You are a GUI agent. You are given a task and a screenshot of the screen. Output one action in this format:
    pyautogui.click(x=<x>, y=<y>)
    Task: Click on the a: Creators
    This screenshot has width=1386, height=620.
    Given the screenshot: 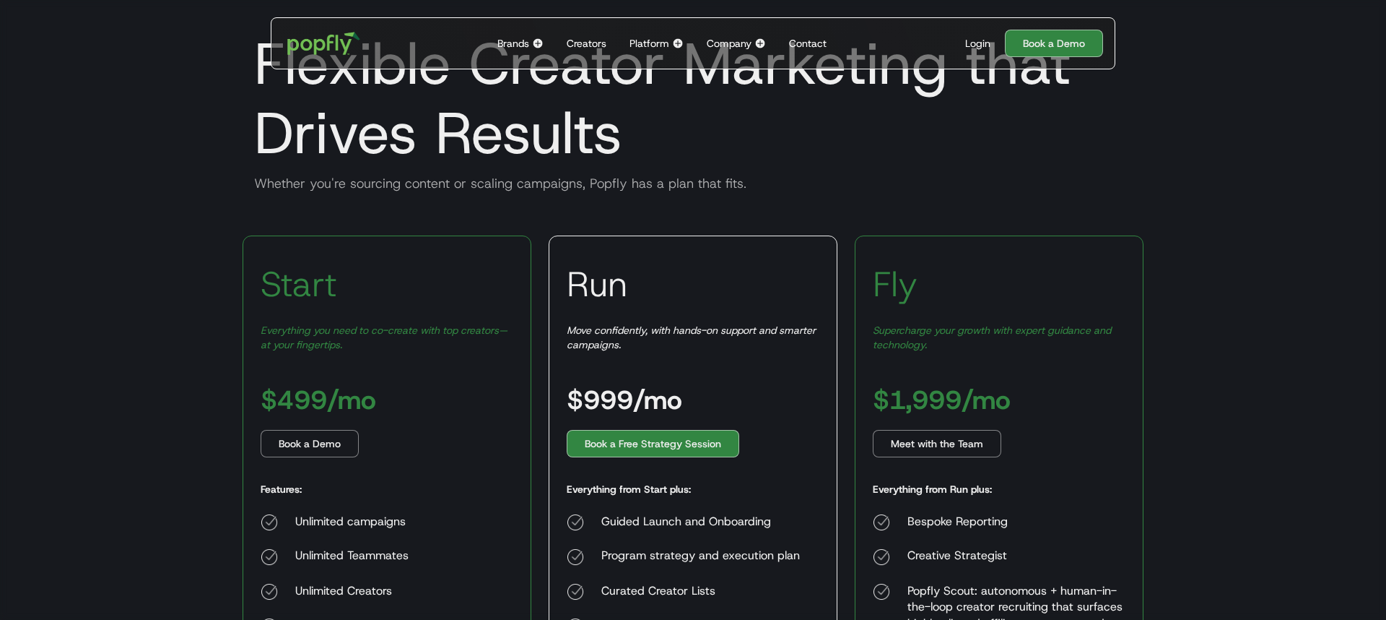 What is the action you would take?
    pyautogui.click(x=586, y=43)
    